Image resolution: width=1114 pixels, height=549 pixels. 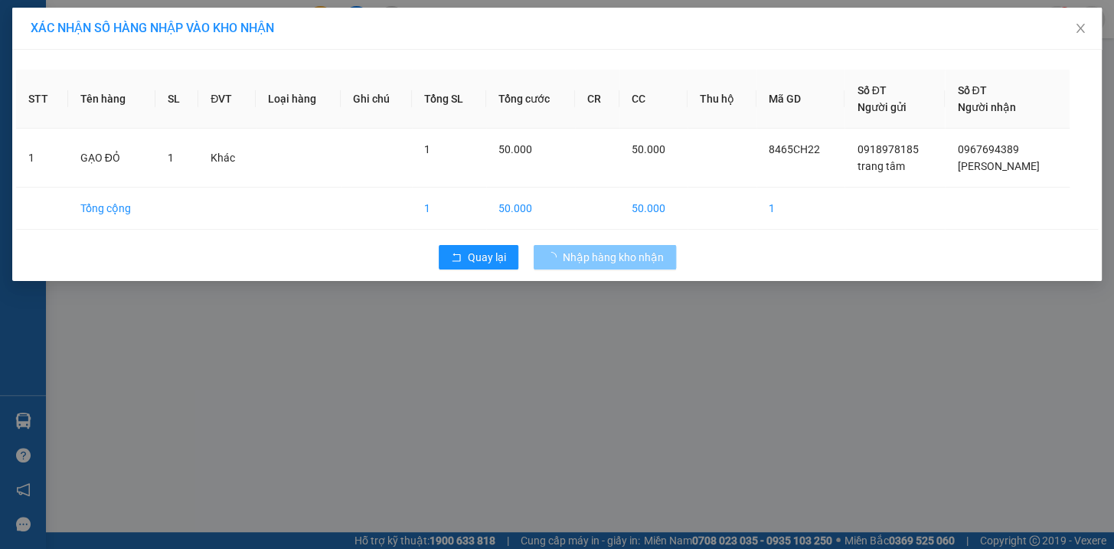 What do you see at coordinates (794, 149) in the screenshot?
I see `span: 8465CH22` at bounding box center [794, 149].